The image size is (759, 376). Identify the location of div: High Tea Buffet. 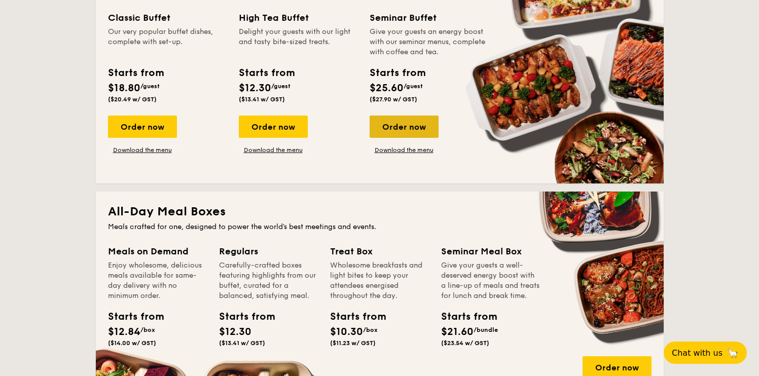
(298, 18).